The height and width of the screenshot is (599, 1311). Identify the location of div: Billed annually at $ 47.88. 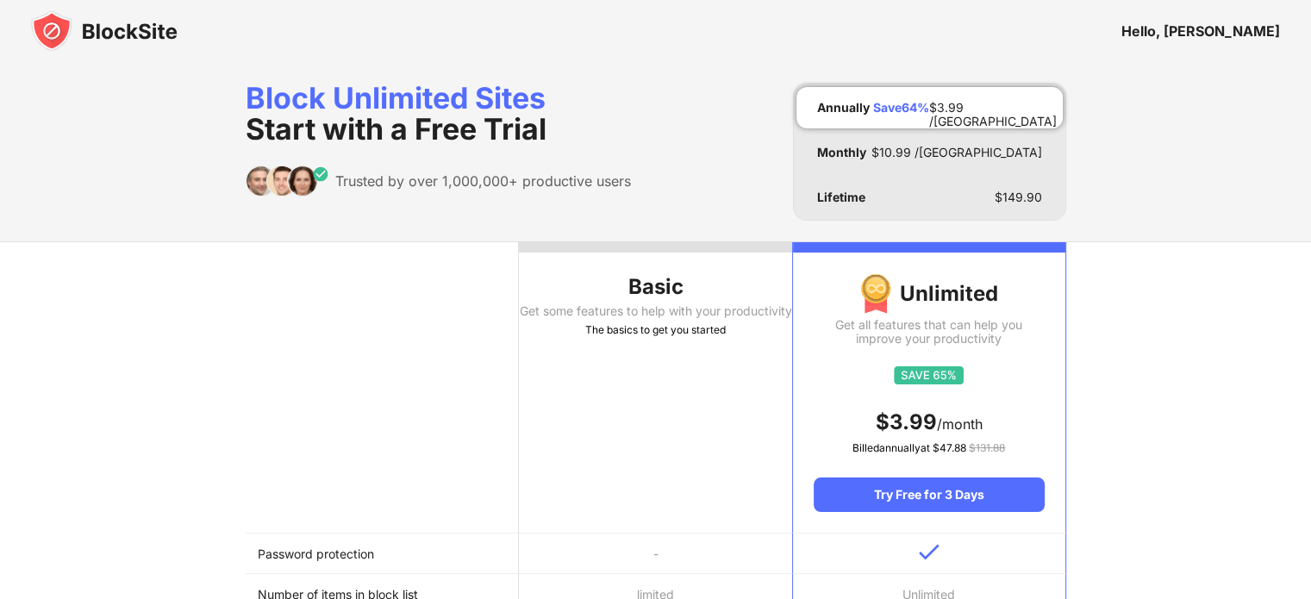
(929, 448).